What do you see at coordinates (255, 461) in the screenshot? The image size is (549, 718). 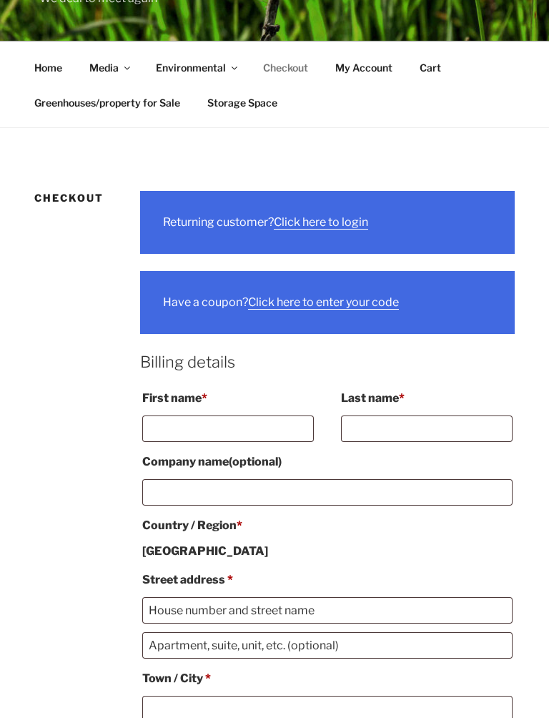 I see `span: (optional)` at bounding box center [255, 461].